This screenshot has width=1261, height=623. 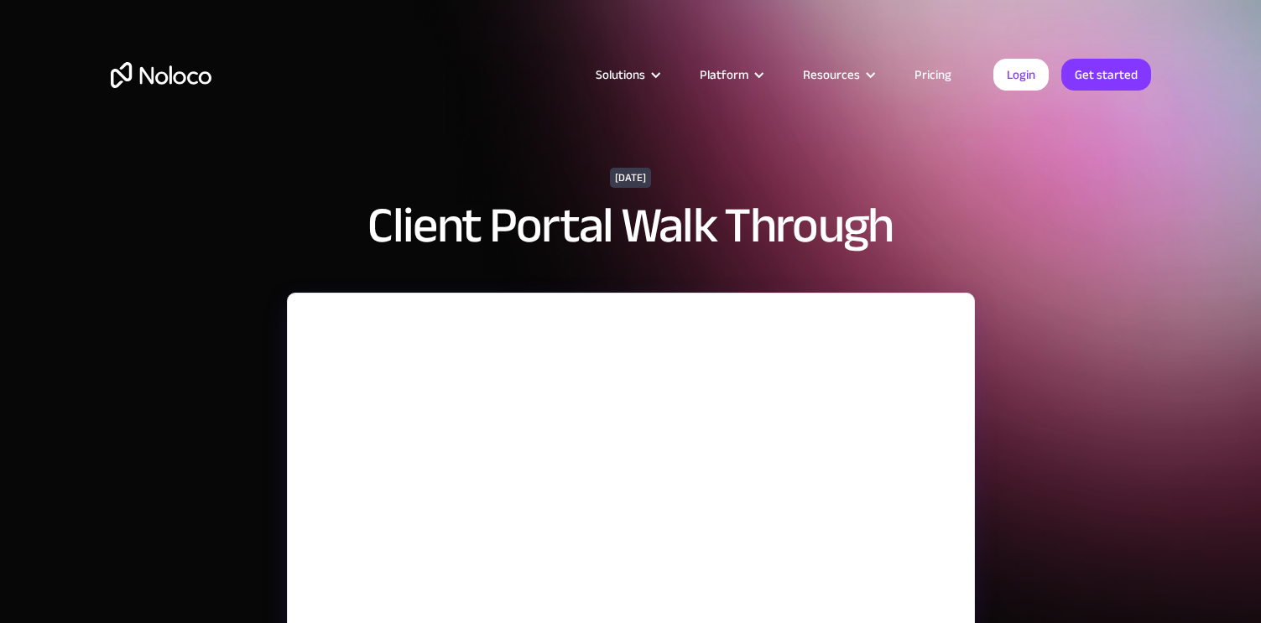 I want to click on a: Pricing, so click(x=933, y=75).